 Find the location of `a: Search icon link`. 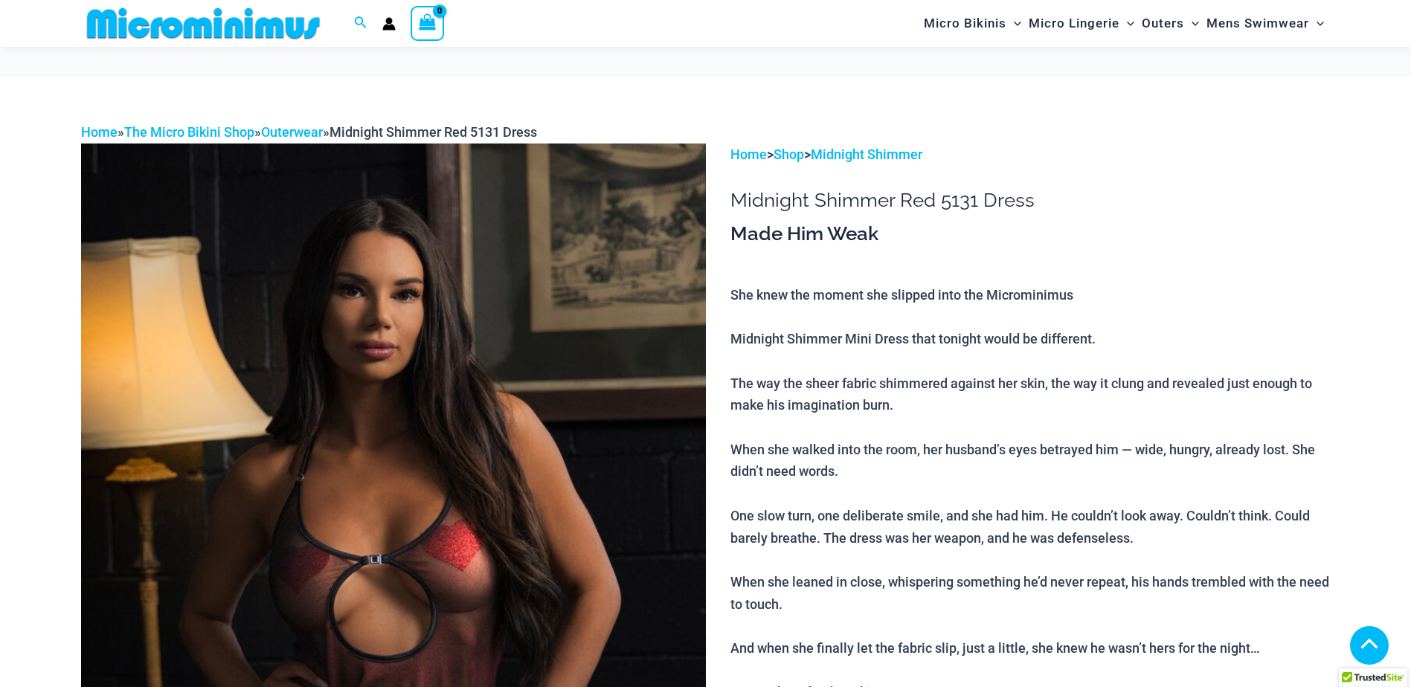

a: Search icon link is located at coordinates (361, 23).